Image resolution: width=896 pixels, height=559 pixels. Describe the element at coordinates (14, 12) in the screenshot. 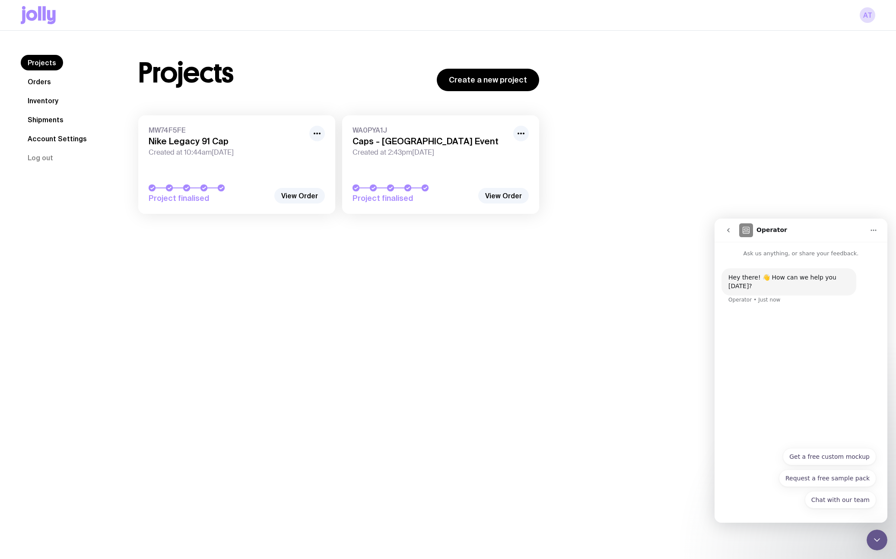

I see `button: go back` at that location.